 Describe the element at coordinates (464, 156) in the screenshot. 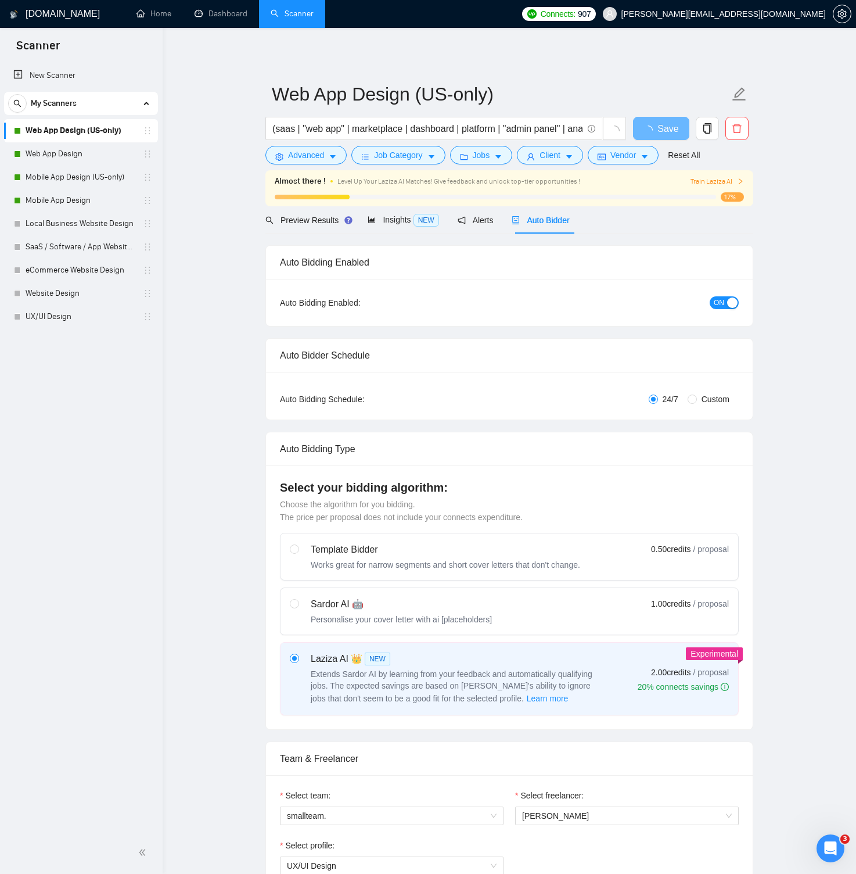

I see `span: folder` at that location.